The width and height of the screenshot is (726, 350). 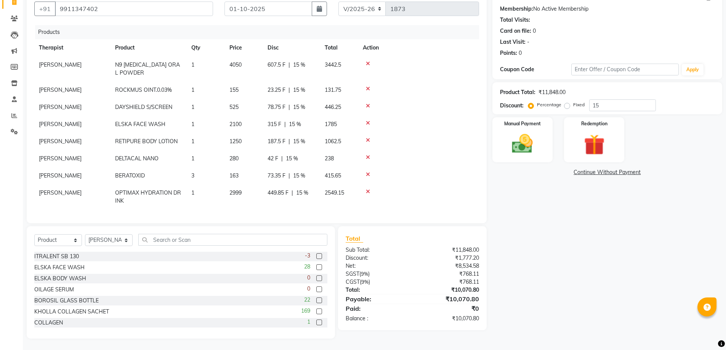 I want to click on span: 42 F, so click(x=273, y=159).